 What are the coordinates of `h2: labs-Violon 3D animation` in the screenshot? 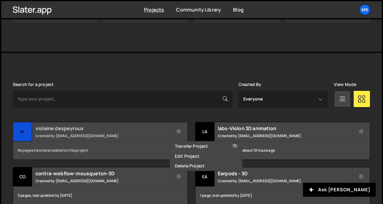 It's located at (285, 128).